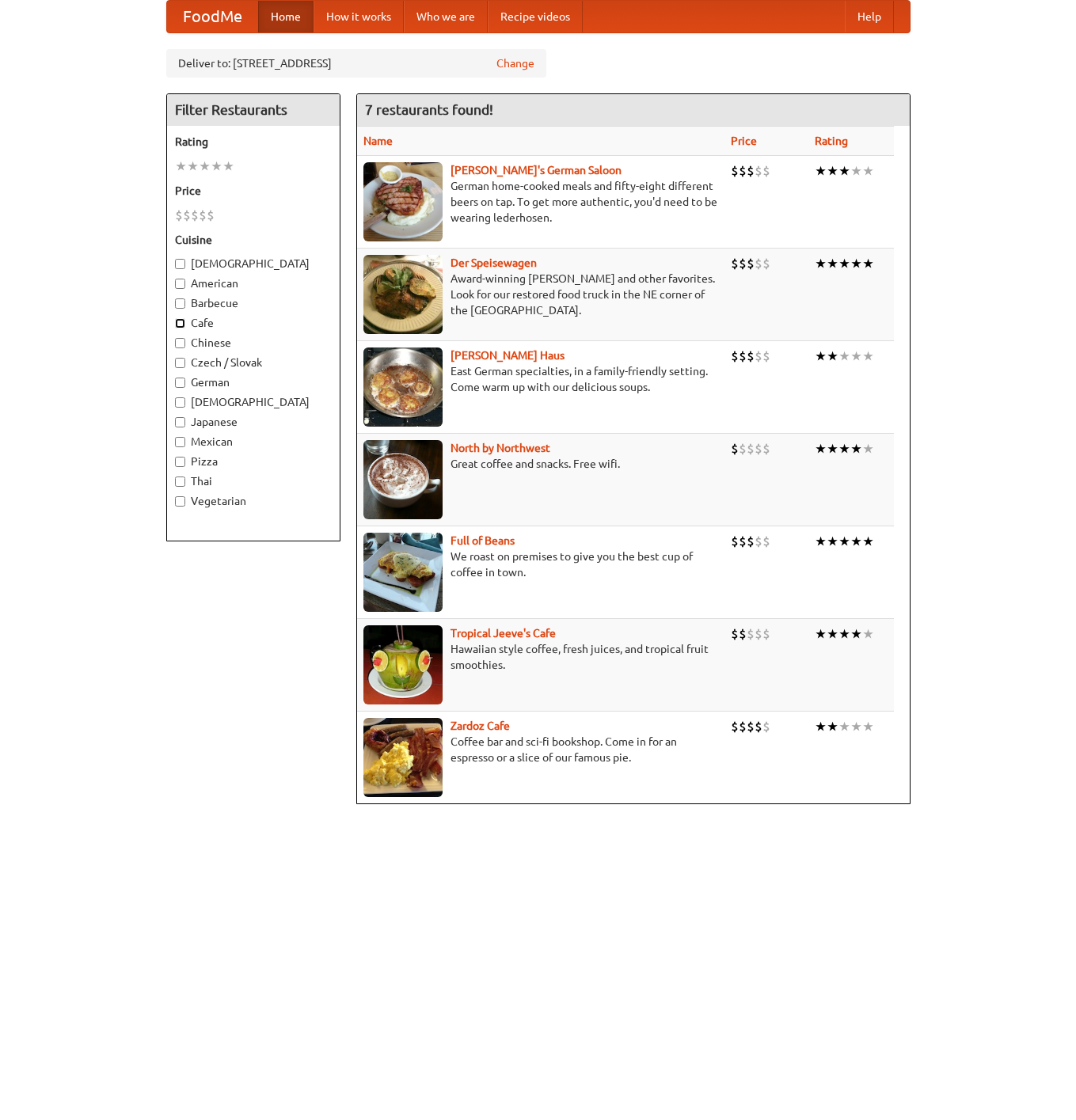 This screenshot has height=1120, width=1076. What do you see at coordinates (493, 263) in the screenshot?
I see `b: Der Speisewagen` at bounding box center [493, 263].